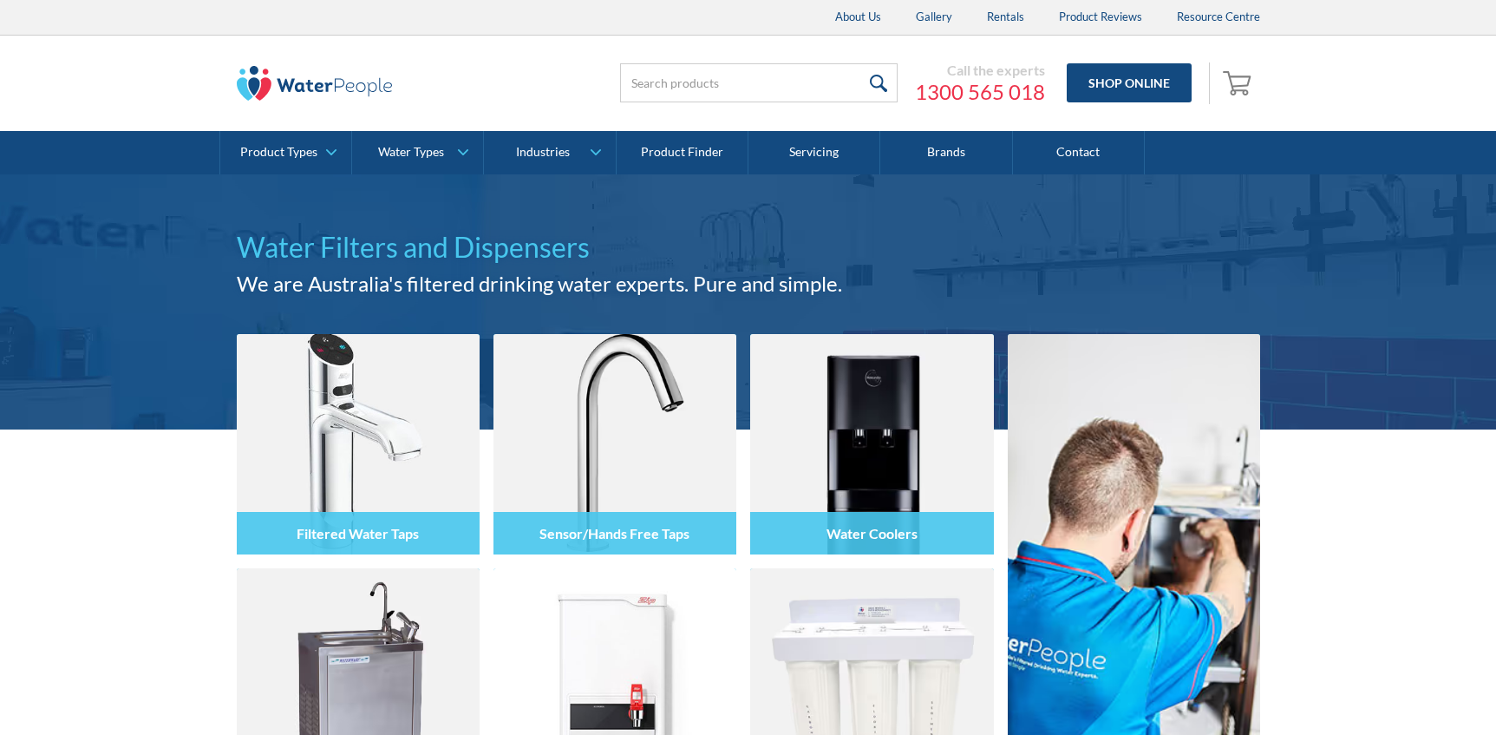 The width and height of the screenshot is (1496, 735). What do you see at coordinates (615, 444) in the screenshot?
I see `img: Sensor/Hands Free Taps` at bounding box center [615, 444].